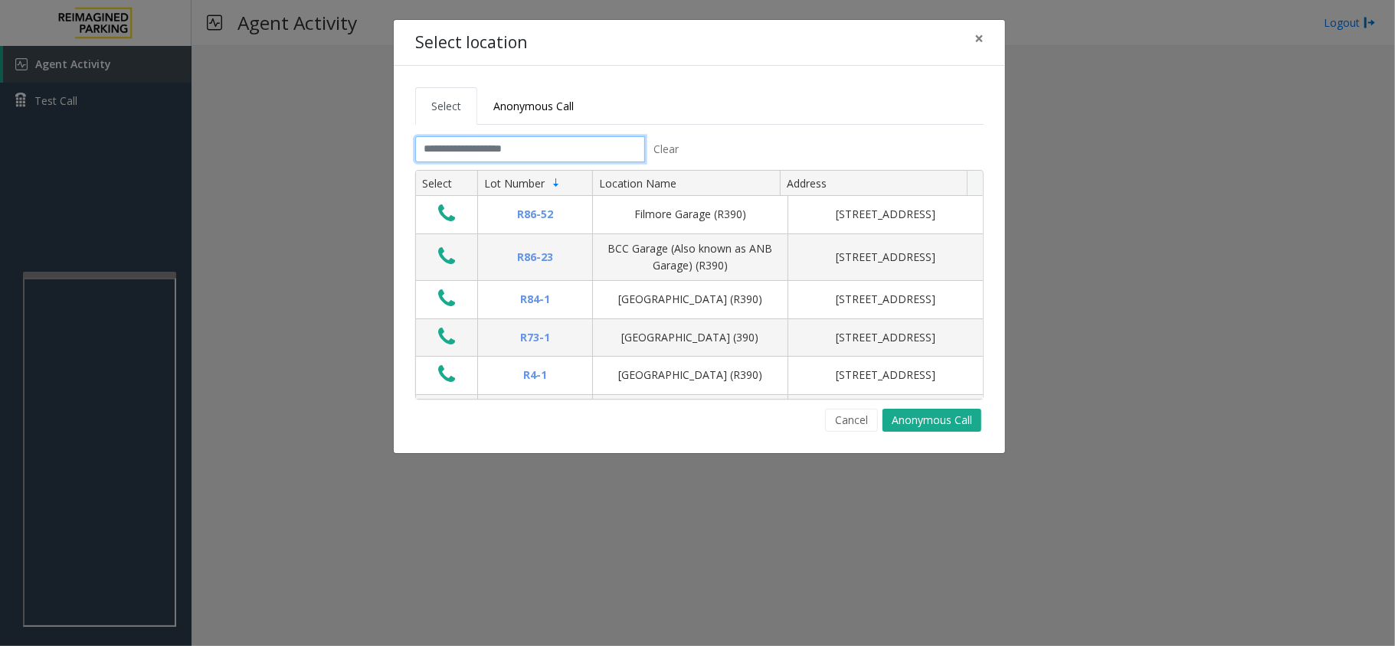 The width and height of the screenshot is (1395, 646). Describe the element at coordinates (514, 183) in the screenshot. I see `span: Lot Number` at that location.